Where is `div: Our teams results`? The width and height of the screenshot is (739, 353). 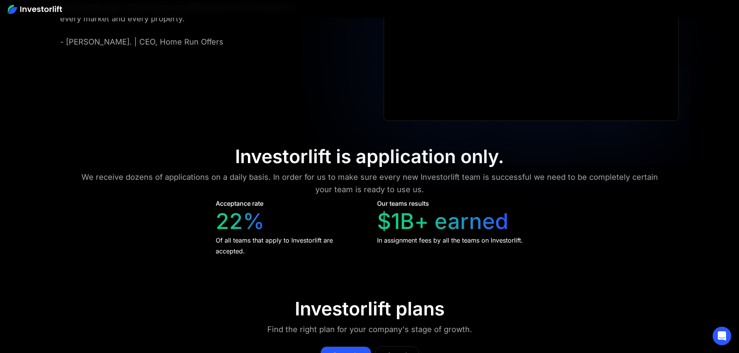
div: Our teams results is located at coordinates (403, 204).